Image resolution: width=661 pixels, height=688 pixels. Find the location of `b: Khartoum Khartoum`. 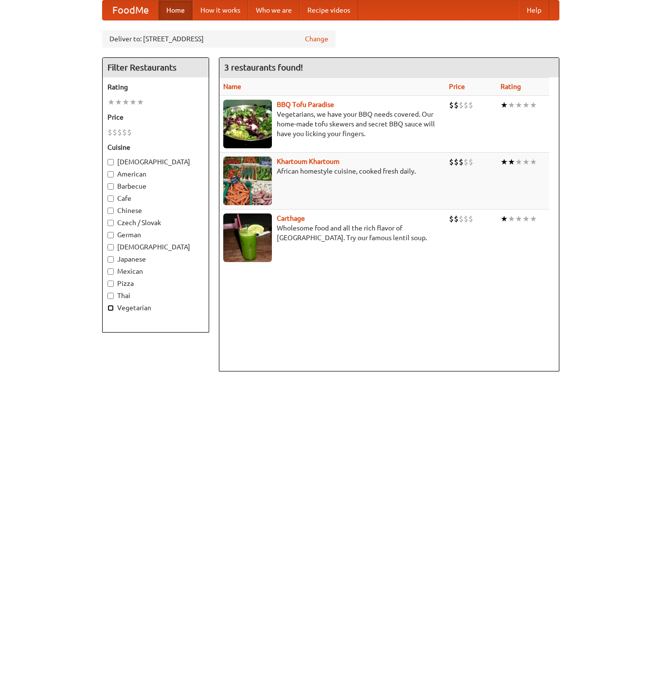

b: Khartoum Khartoum is located at coordinates (308, 162).